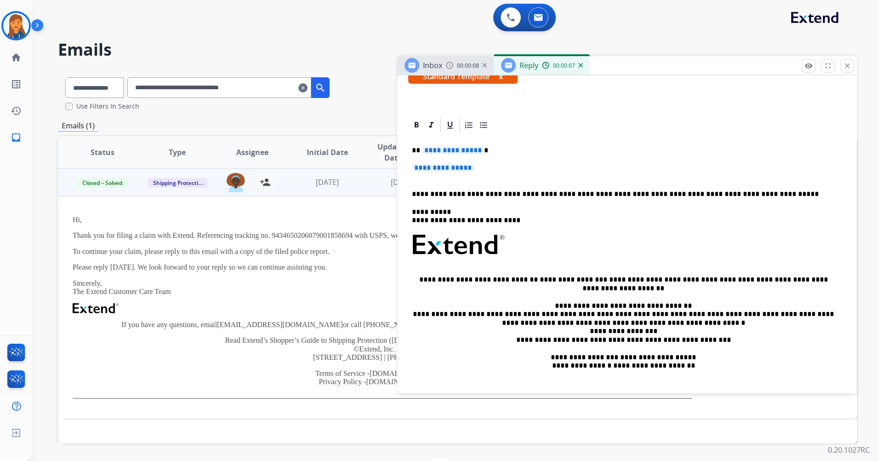 This screenshot has height=461, width=879. What do you see at coordinates (382, 287) in the screenshot?
I see `p: Sincerely, The Extend Customer Care Team` at bounding box center [382, 287].